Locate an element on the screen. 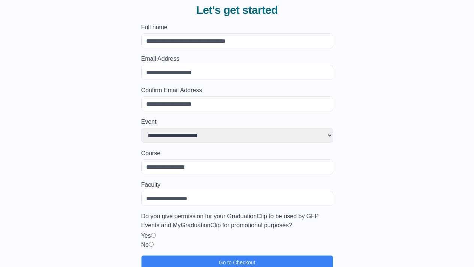  label: Event is located at coordinates (237, 122).